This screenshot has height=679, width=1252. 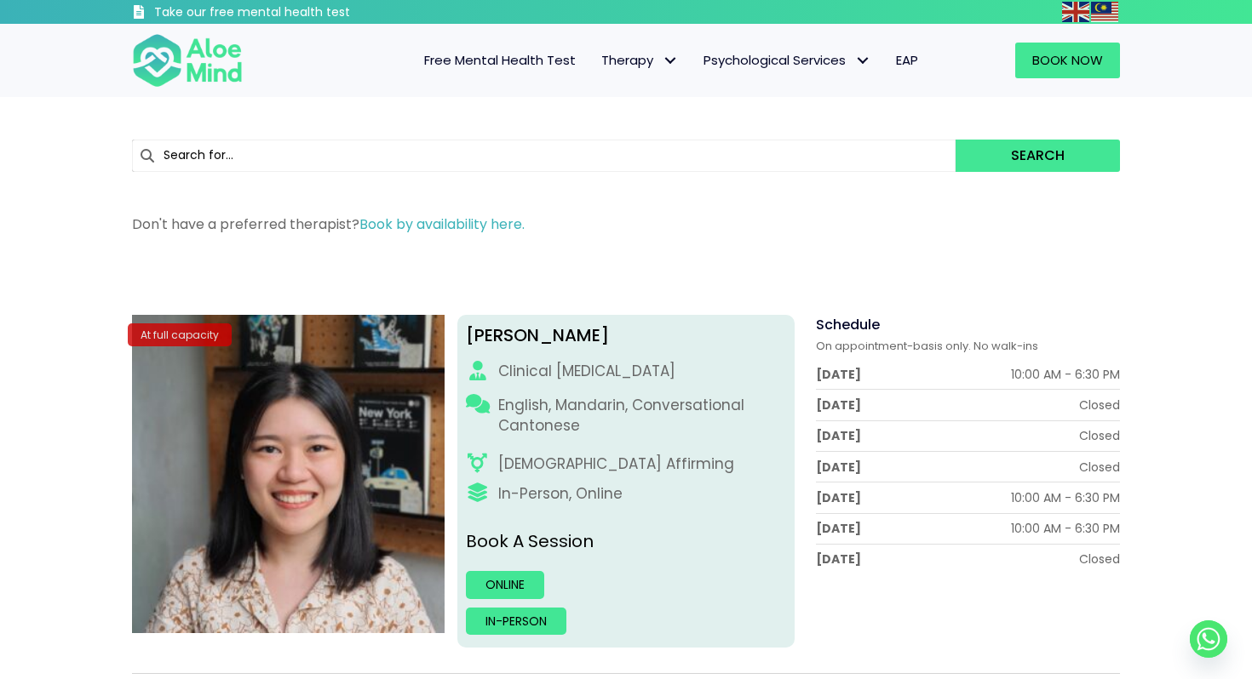 What do you see at coordinates (1067, 60) in the screenshot?
I see `span: Book Now` at bounding box center [1067, 60].